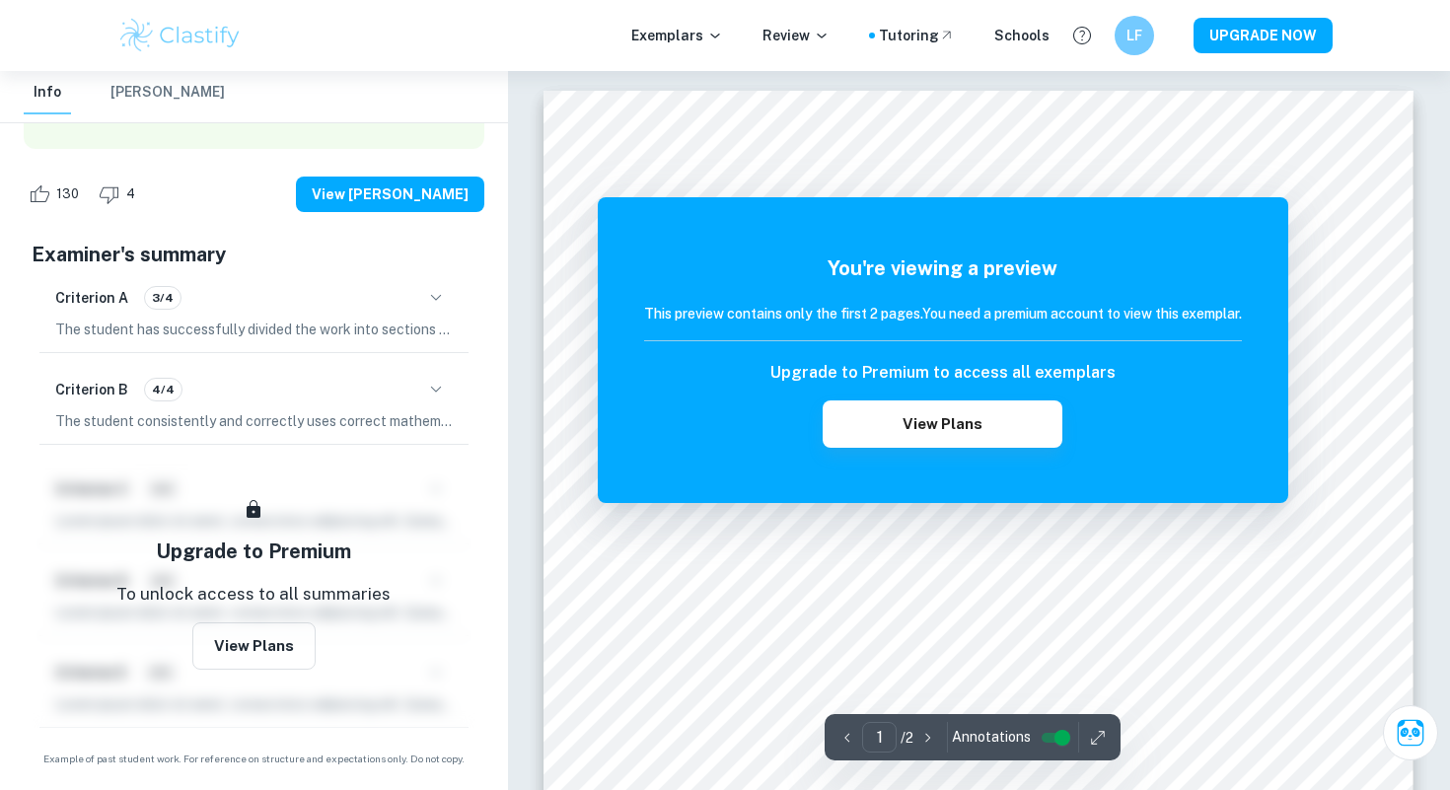  Describe the element at coordinates (119, 194) in the screenshot. I see `div: Dislike` at that location.